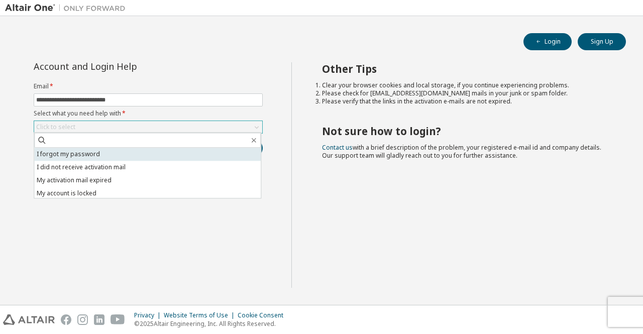  What do you see at coordinates (465, 131) in the screenshot?
I see `h2: Not sure how to login?` at bounding box center [465, 131].